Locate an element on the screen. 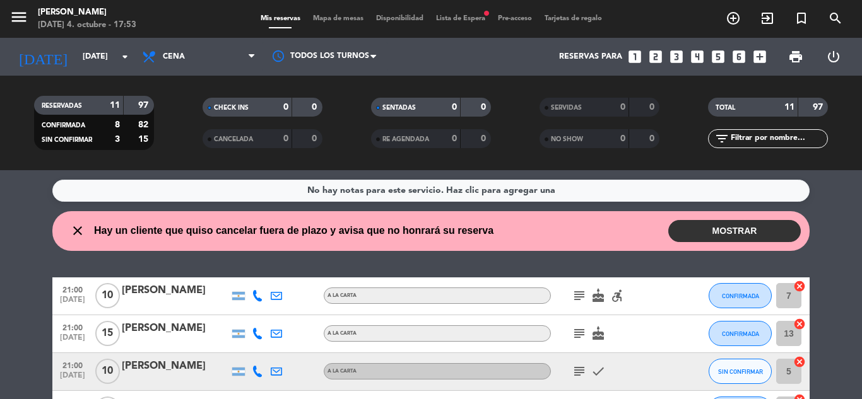 The height and width of the screenshot is (399, 862). span: SENTADAS is located at coordinates (399, 108).